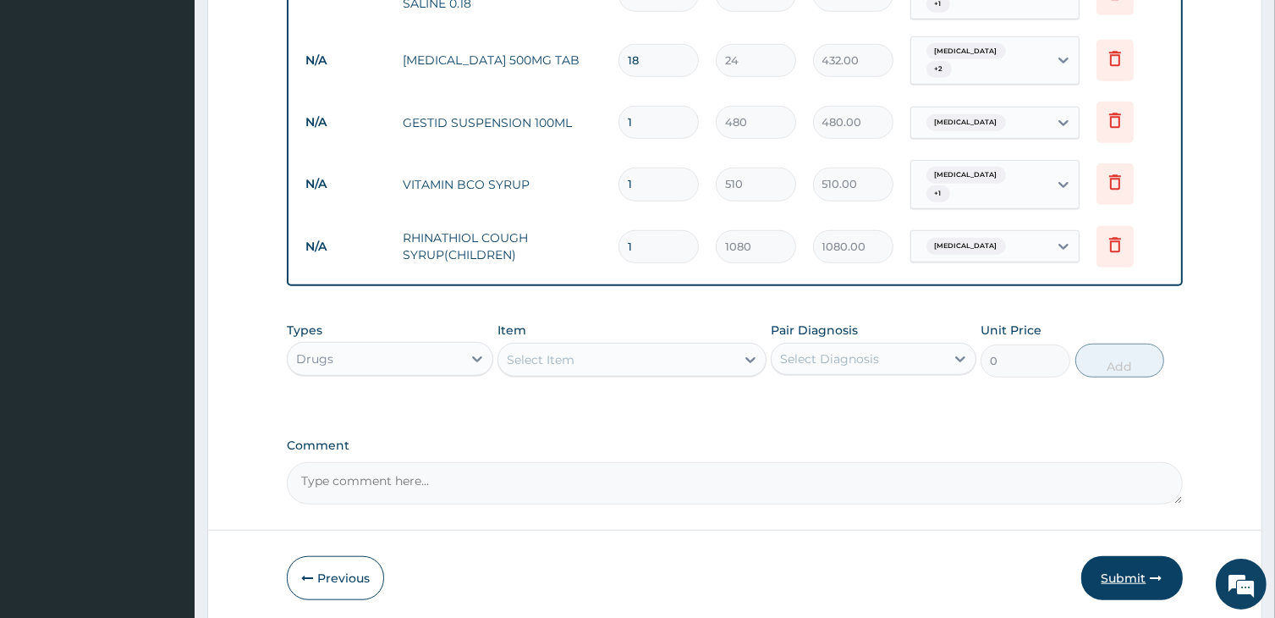  Describe the element at coordinates (502, 246) in the screenshot. I see `td: RHINATHIOL COUGH SYRUP(CHILDREN)` at that location.